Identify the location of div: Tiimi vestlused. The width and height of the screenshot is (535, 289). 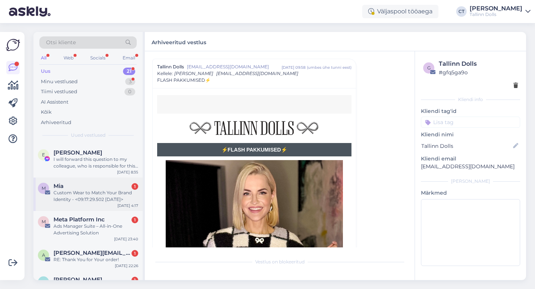
(59, 92).